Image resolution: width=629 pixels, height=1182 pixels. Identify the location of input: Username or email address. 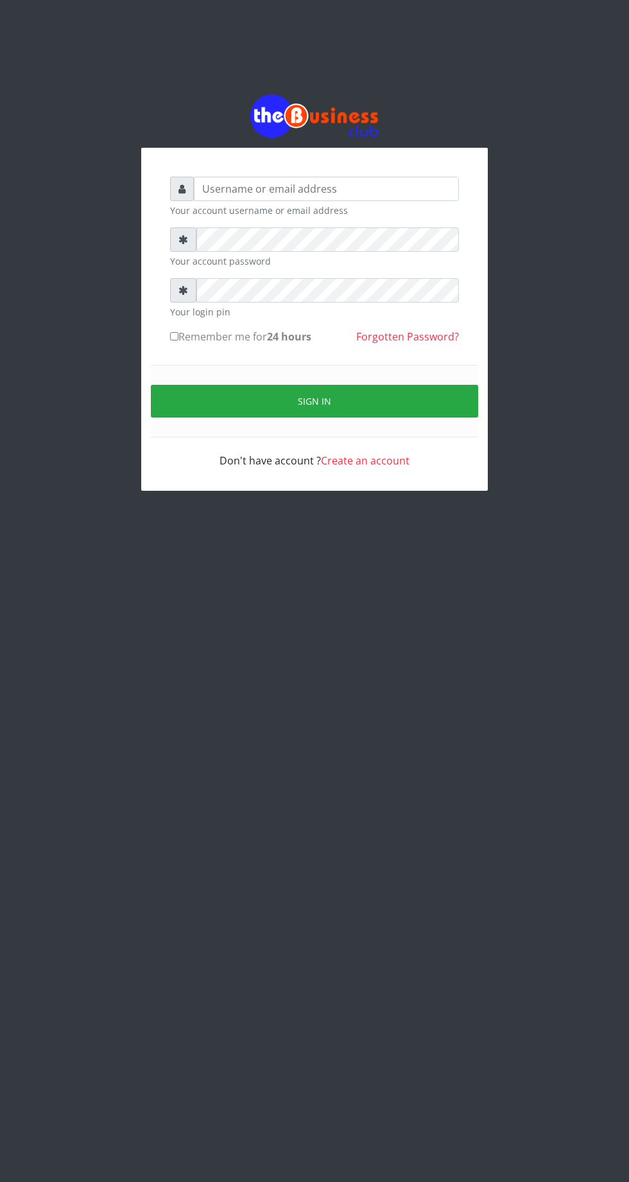
(326, 189).